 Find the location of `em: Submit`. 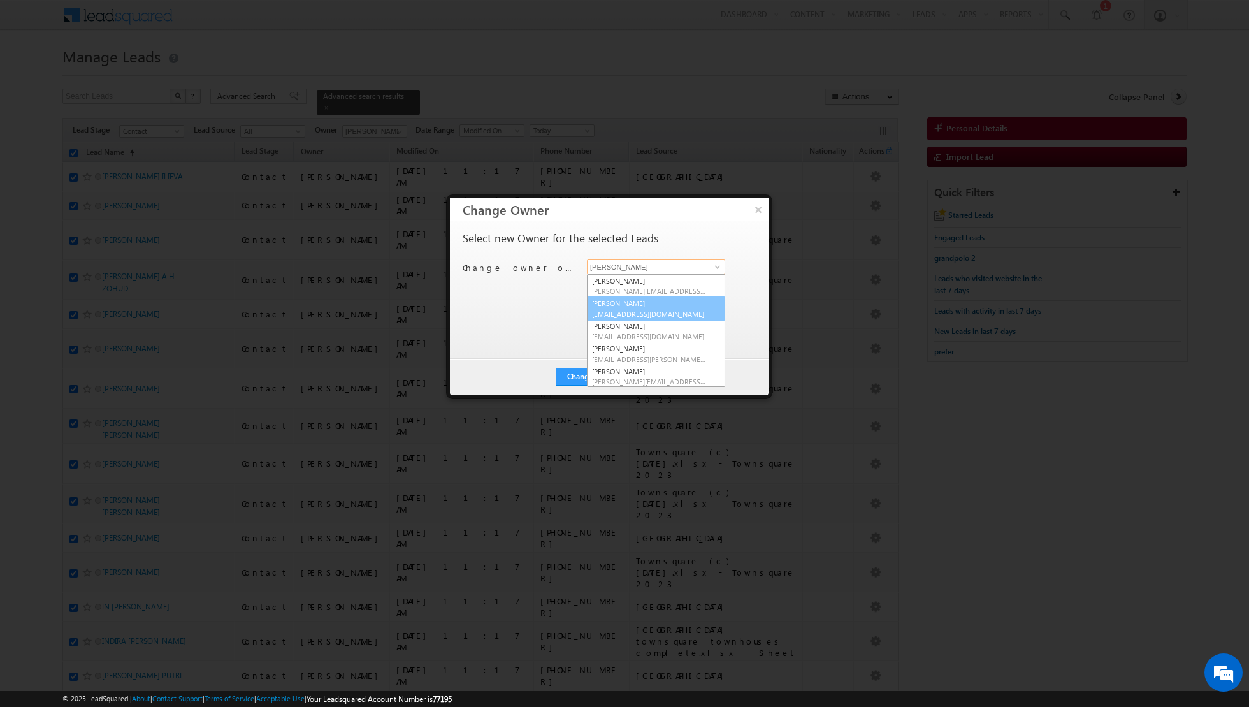

em: Submit is located at coordinates (209, 401).